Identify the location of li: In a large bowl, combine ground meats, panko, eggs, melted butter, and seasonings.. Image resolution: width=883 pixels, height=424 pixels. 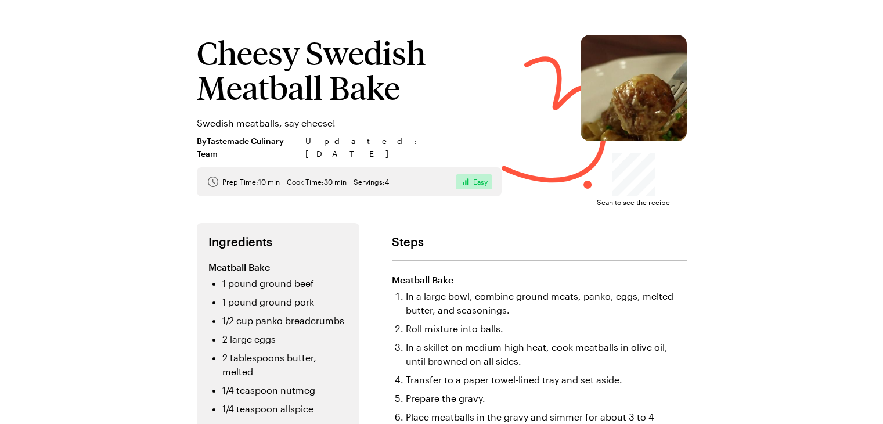
(546, 303).